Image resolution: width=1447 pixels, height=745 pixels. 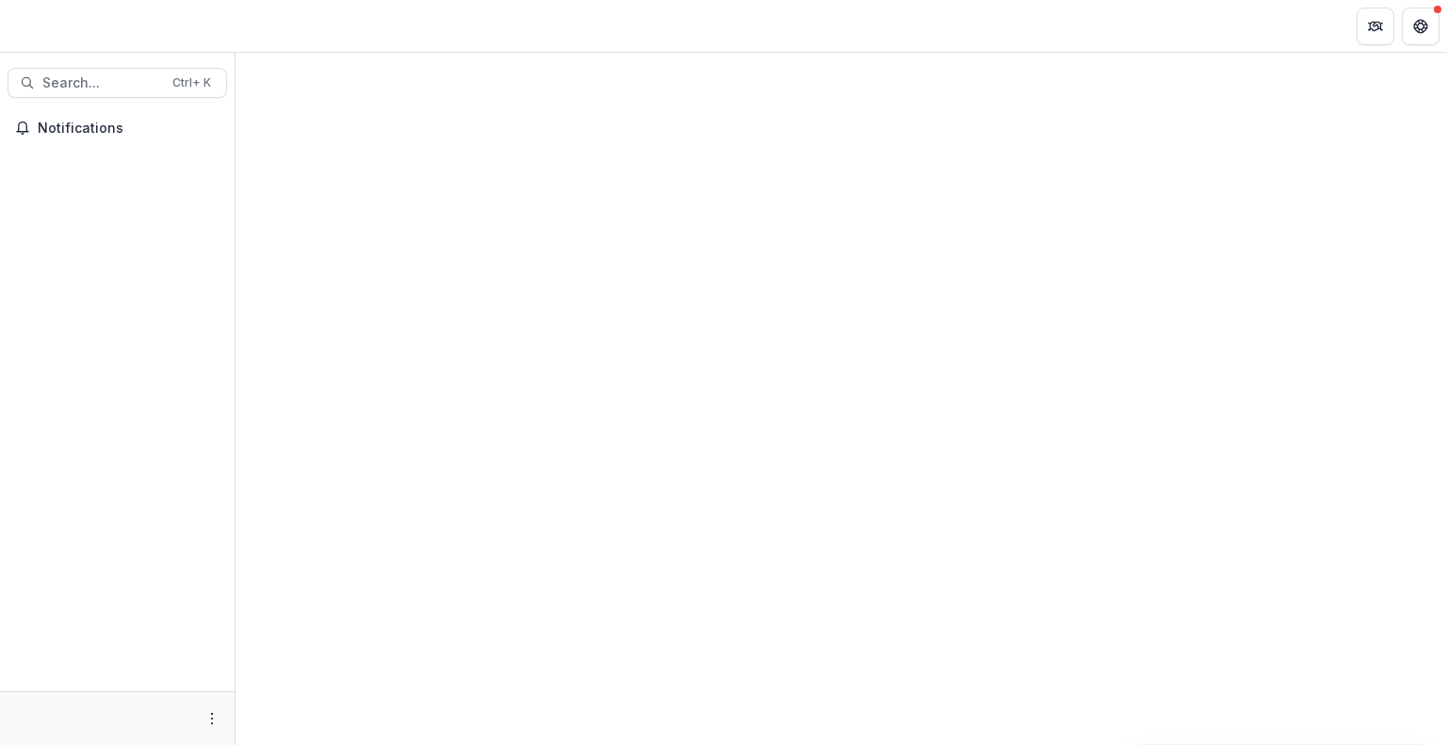 I want to click on nav: breadcrumb, so click(x=283, y=25).